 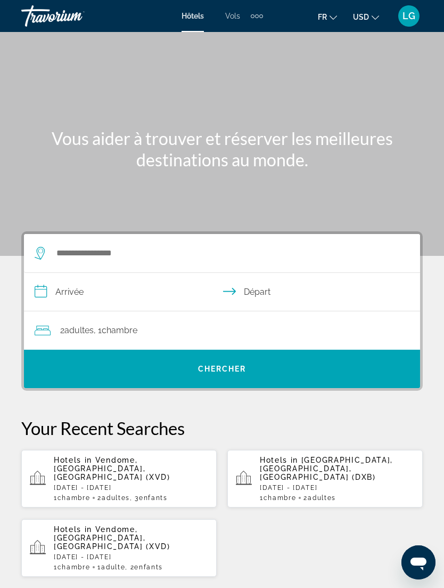 I want to click on span: Vols, so click(x=233, y=16).